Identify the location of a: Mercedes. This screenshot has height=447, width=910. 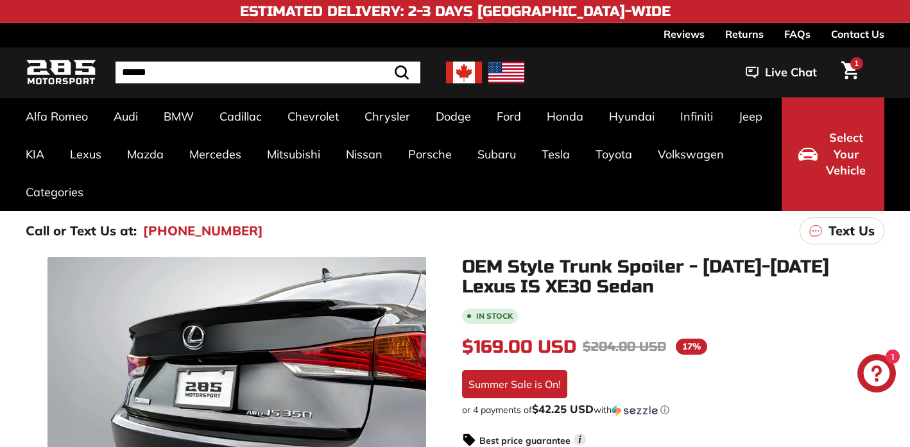
(215, 154).